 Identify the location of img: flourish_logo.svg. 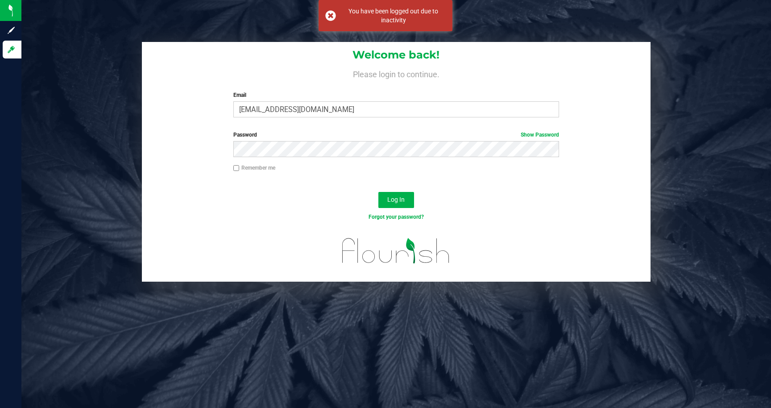
(396, 251).